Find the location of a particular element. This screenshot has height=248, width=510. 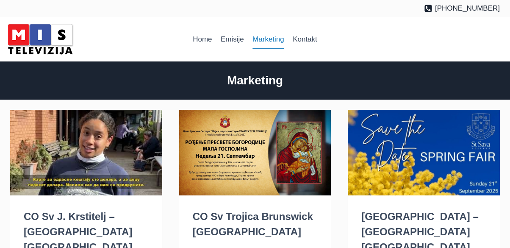

a: Marketing is located at coordinates (268, 39).